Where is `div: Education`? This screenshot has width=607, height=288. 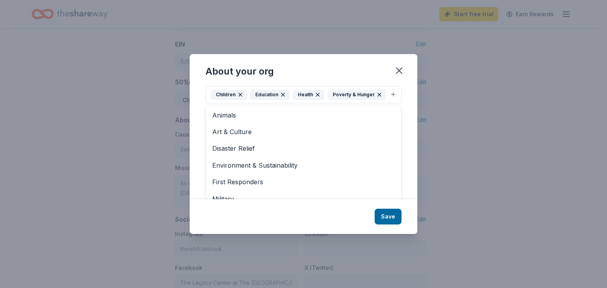
div: Education is located at coordinates (270, 95).